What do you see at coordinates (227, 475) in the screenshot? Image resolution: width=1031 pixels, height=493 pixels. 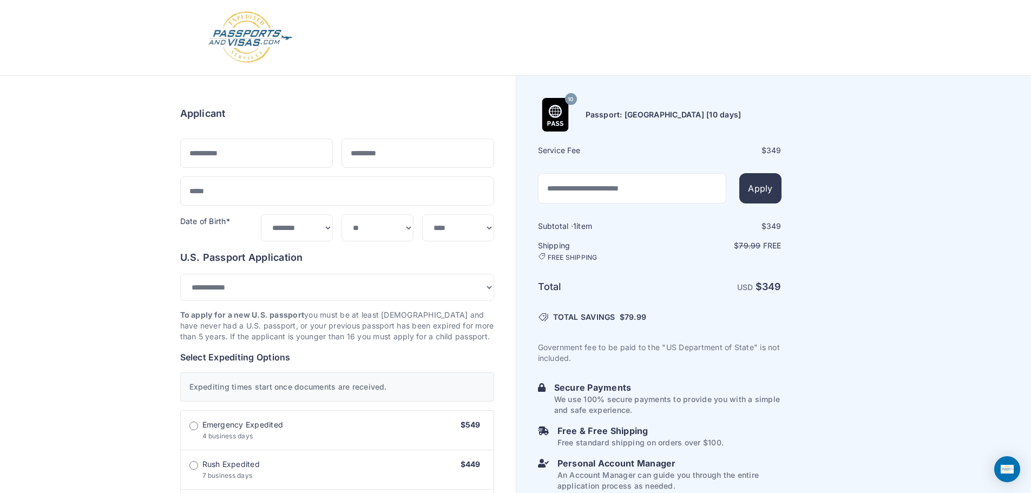 I see `span: 7 business days` at bounding box center [227, 475].